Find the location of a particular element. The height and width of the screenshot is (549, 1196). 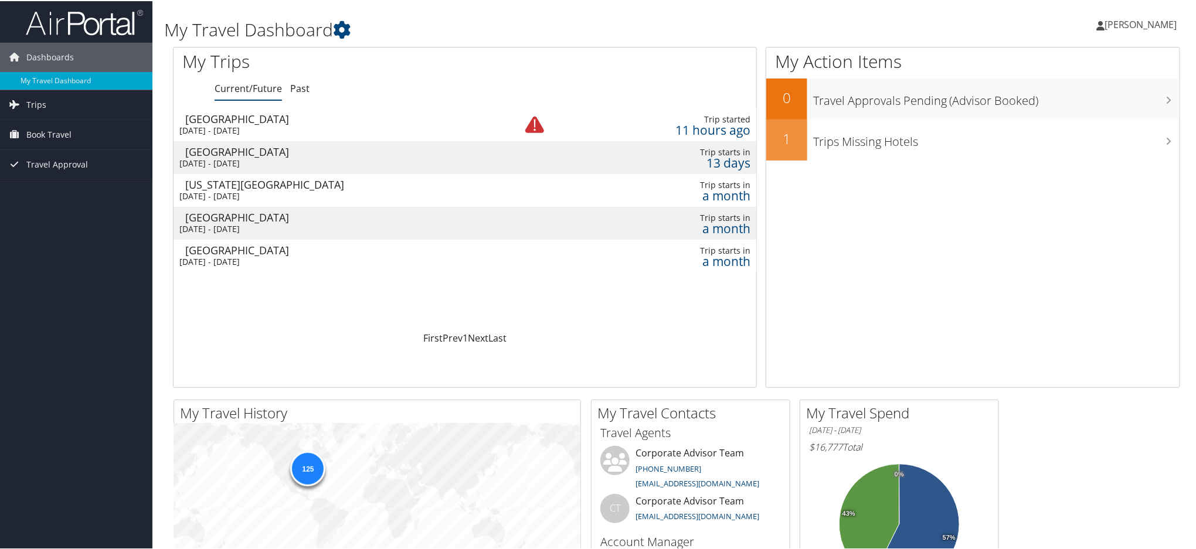

a: 1 is located at coordinates (465, 337).